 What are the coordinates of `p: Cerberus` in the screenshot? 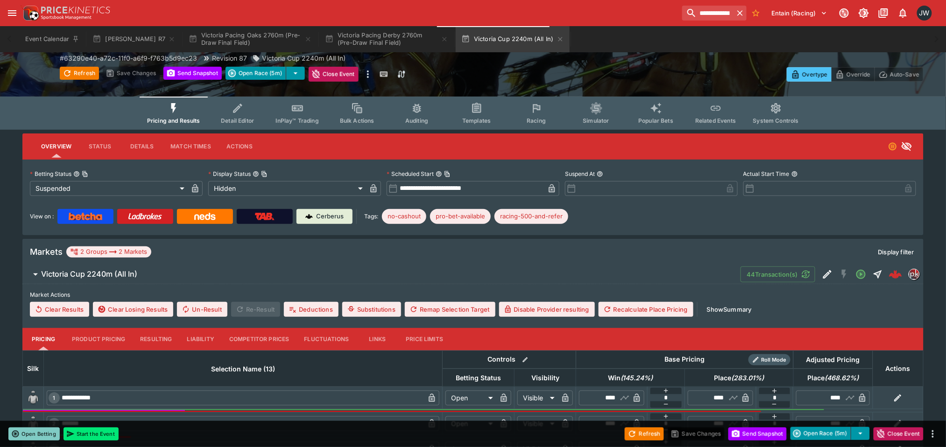 It's located at (330, 217).